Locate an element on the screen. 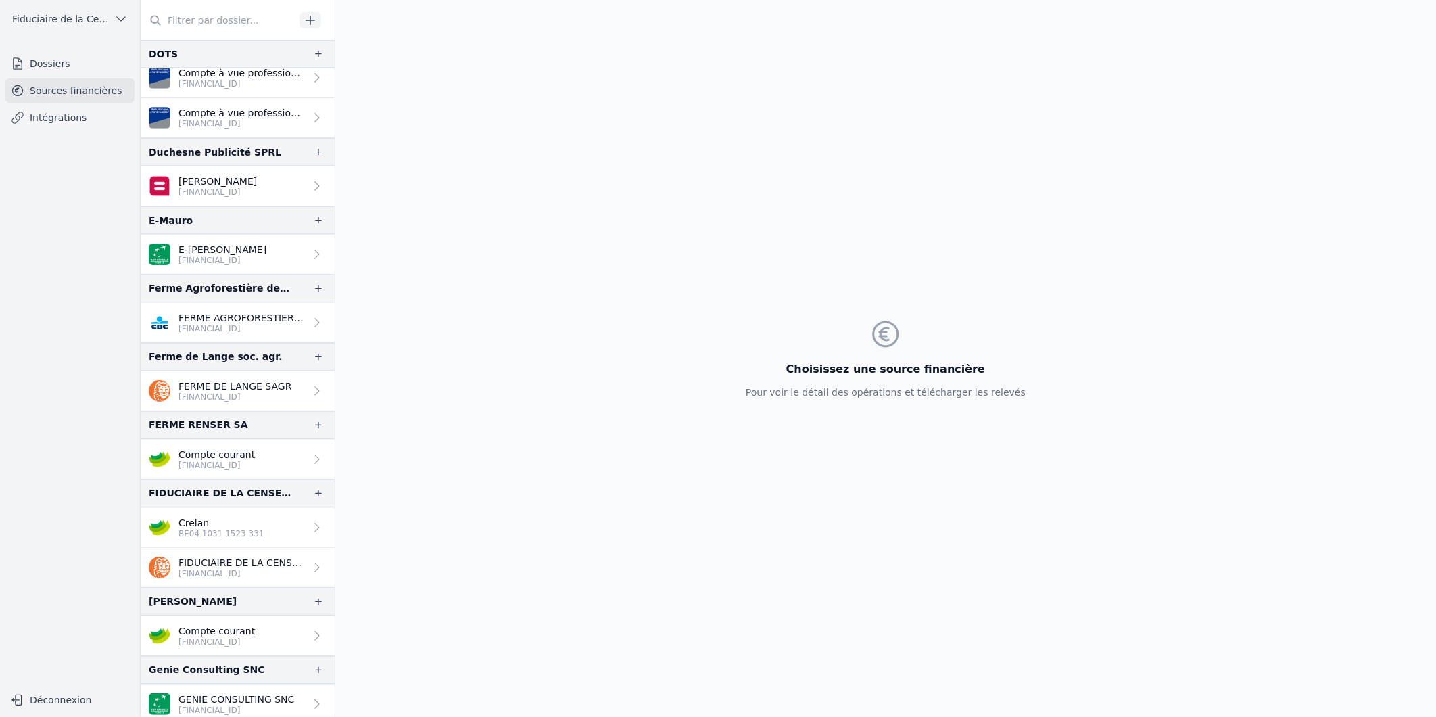 This screenshot has width=1436, height=717. button: Déconnexion is located at coordinates (70, 700).